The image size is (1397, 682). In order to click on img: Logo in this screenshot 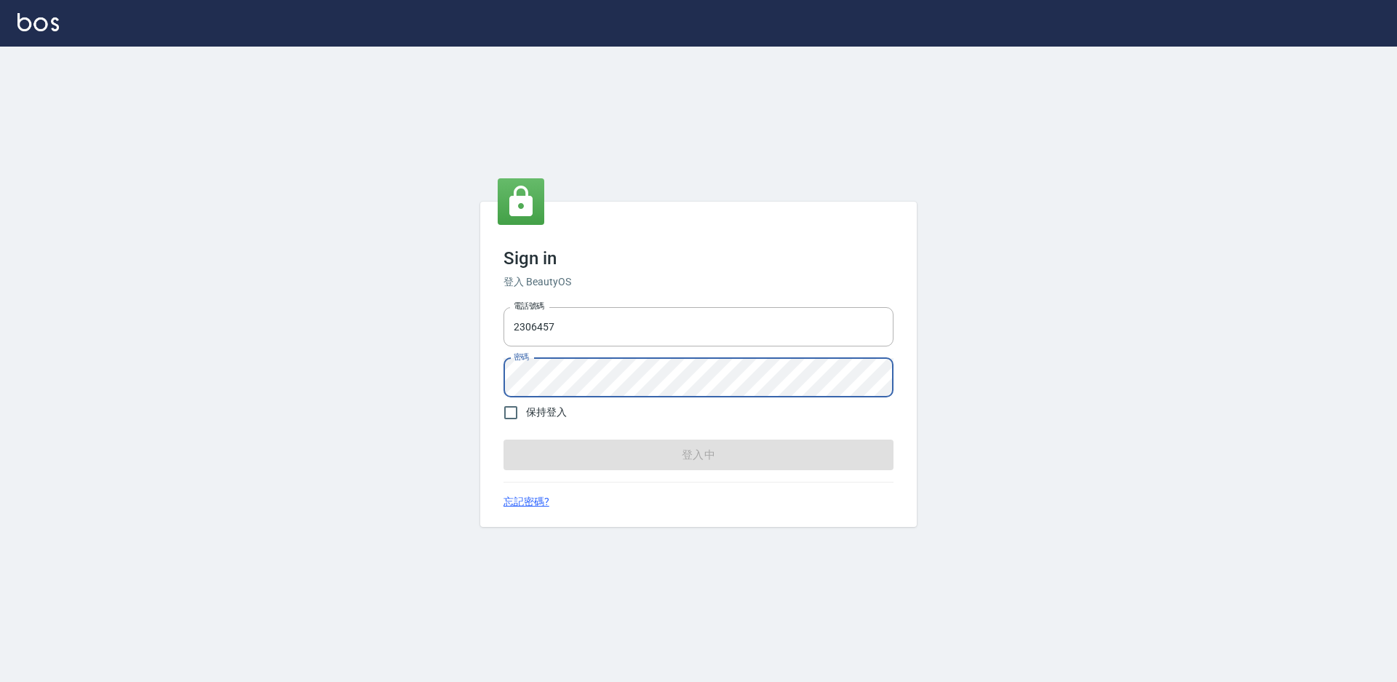, I will do `click(38, 22)`.